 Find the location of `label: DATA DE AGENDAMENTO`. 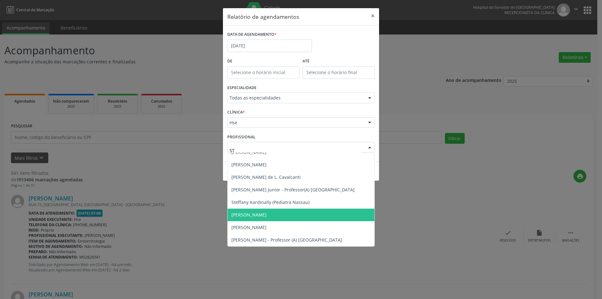

label: DATA DE AGENDAMENTO is located at coordinates (252, 35).